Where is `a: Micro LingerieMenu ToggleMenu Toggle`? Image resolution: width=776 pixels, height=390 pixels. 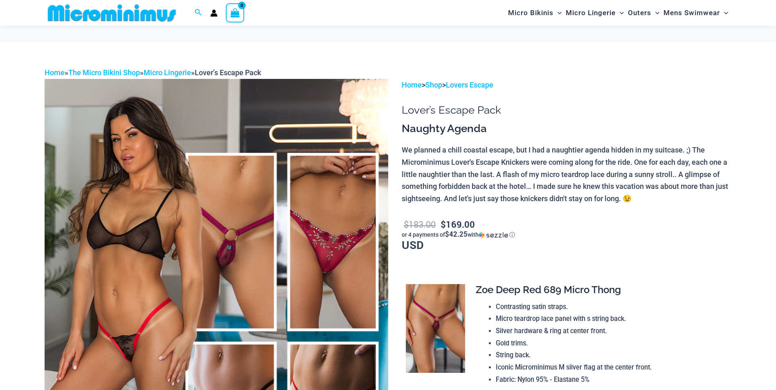
a: Micro LingerieMenu ToggleMenu Toggle is located at coordinates (595, 13).